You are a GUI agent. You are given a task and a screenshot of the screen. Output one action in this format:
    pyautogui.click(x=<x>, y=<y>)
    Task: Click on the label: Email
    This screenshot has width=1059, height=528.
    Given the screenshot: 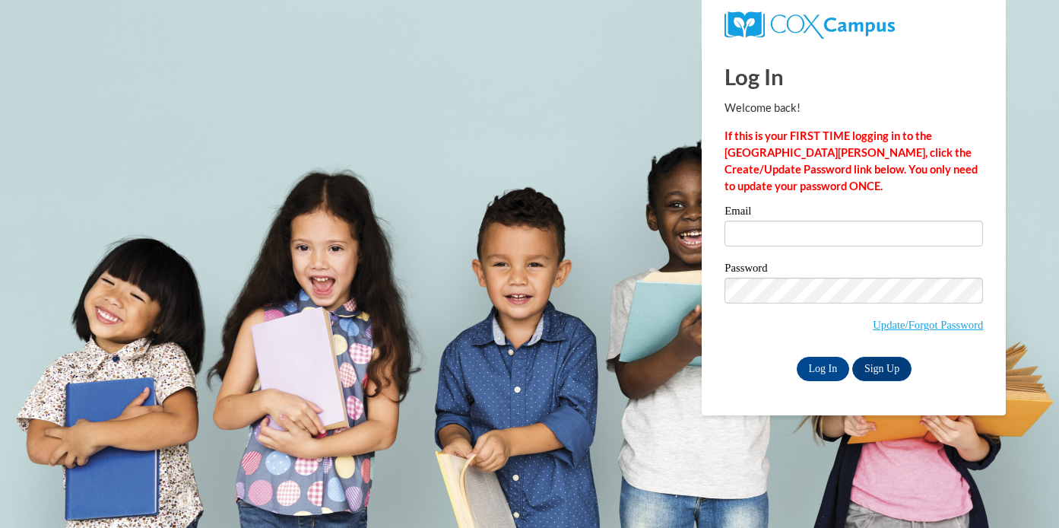 What is the action you would take?
    pyautogui.click(x=854, y=213)
    